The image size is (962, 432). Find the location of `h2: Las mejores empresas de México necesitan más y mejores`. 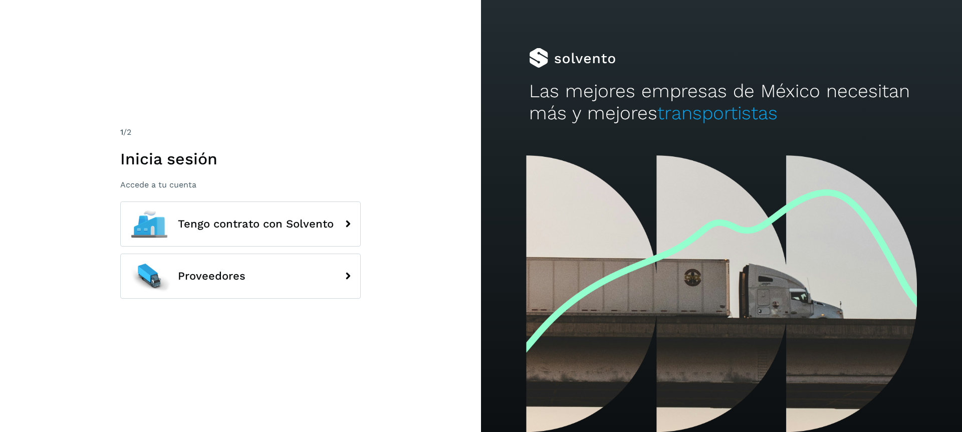

h2: Las mejores empresas de México necesitan más y mejores is located at coordinates (721, 102).